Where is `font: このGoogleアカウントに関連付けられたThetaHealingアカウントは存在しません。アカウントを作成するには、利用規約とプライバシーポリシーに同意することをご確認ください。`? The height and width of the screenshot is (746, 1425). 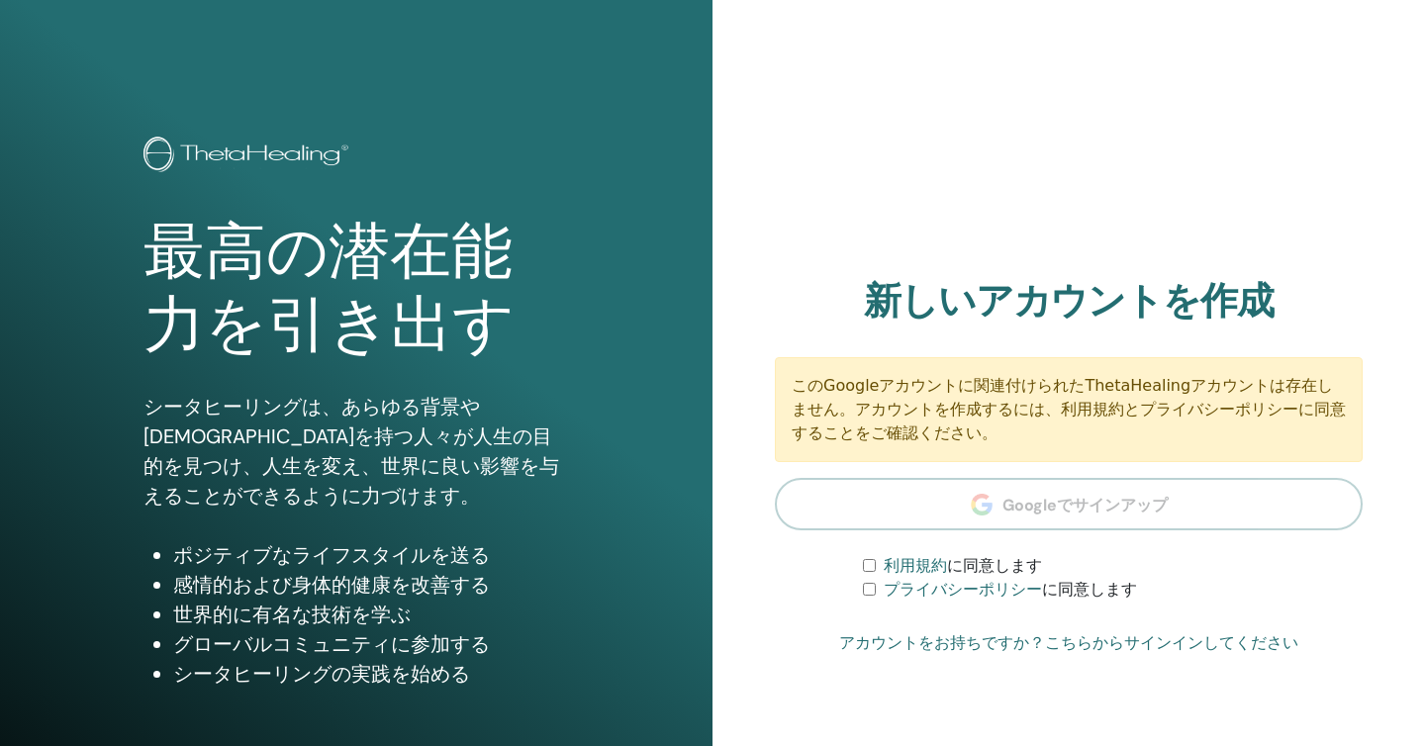
font: このGoogleアカウントに関連付けられたThetaHealingアカウントは存在しません。アカウントを作成するには、利用規約とプライバシーポリシーに同意することをご確認ください。 is located at coordinates (1068, 409).